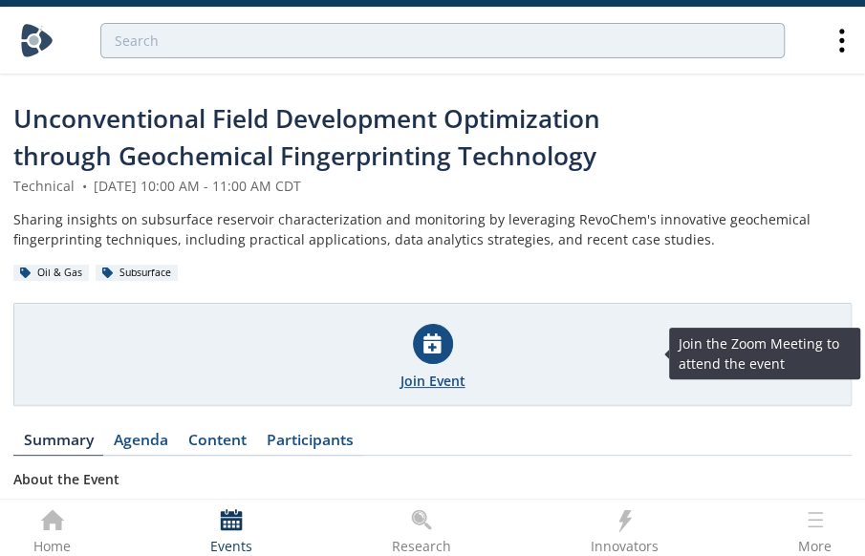  Describe the element at coordinates (310, 444) in the screenshot. I see `a: Participants` at that location.